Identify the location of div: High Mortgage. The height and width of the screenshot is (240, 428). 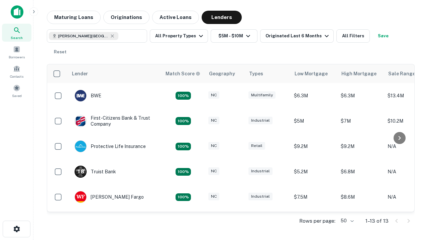
(358, 74).